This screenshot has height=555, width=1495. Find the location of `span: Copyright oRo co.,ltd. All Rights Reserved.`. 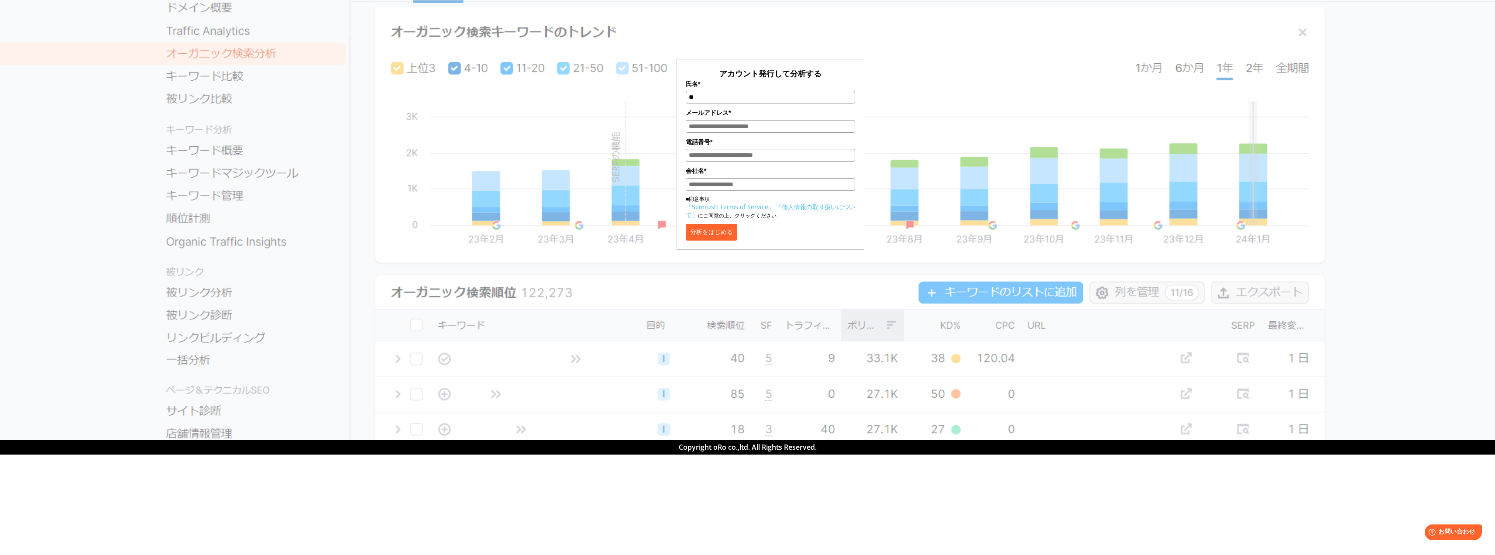

span: Copyright oRo co.,ltd. All Rights Reserved. is located at coordinates (748, 447).